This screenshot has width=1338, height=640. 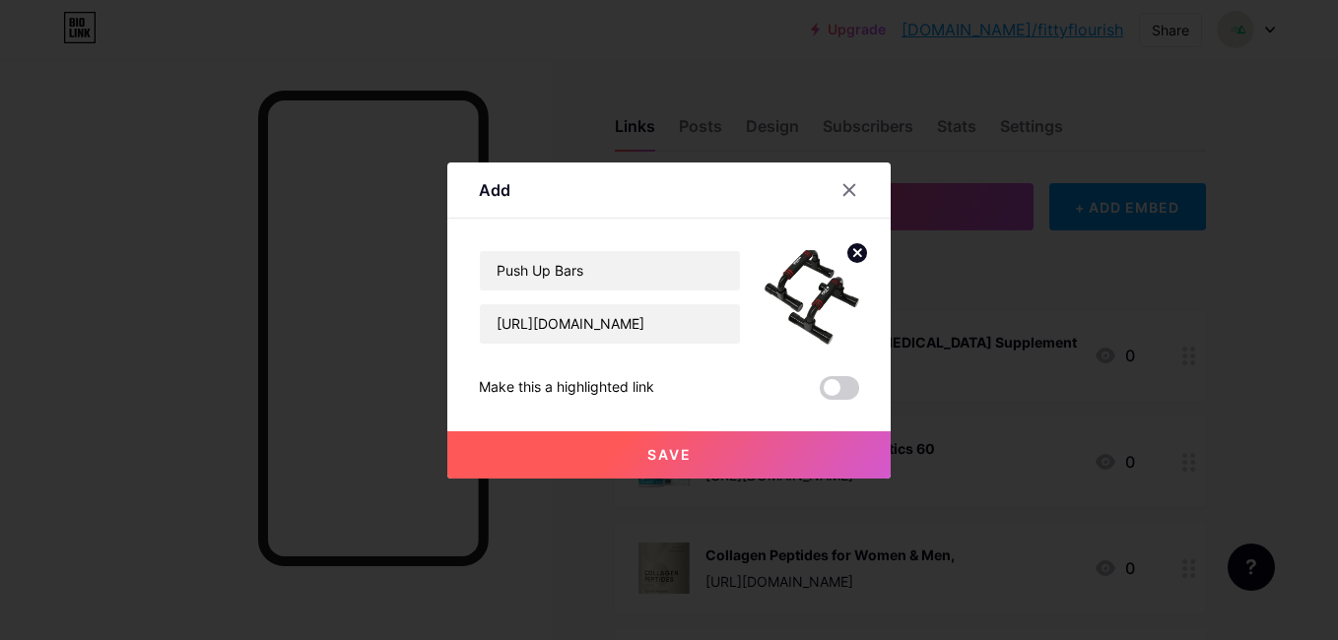 I want to click on input: URL, so click(x=610, y=324).